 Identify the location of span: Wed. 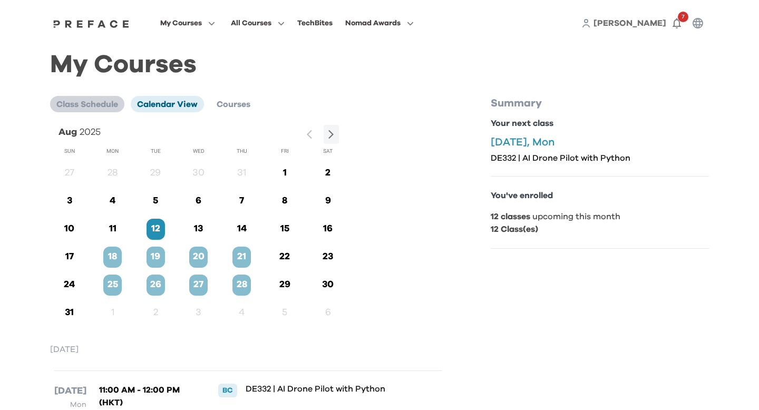
(199, 151).